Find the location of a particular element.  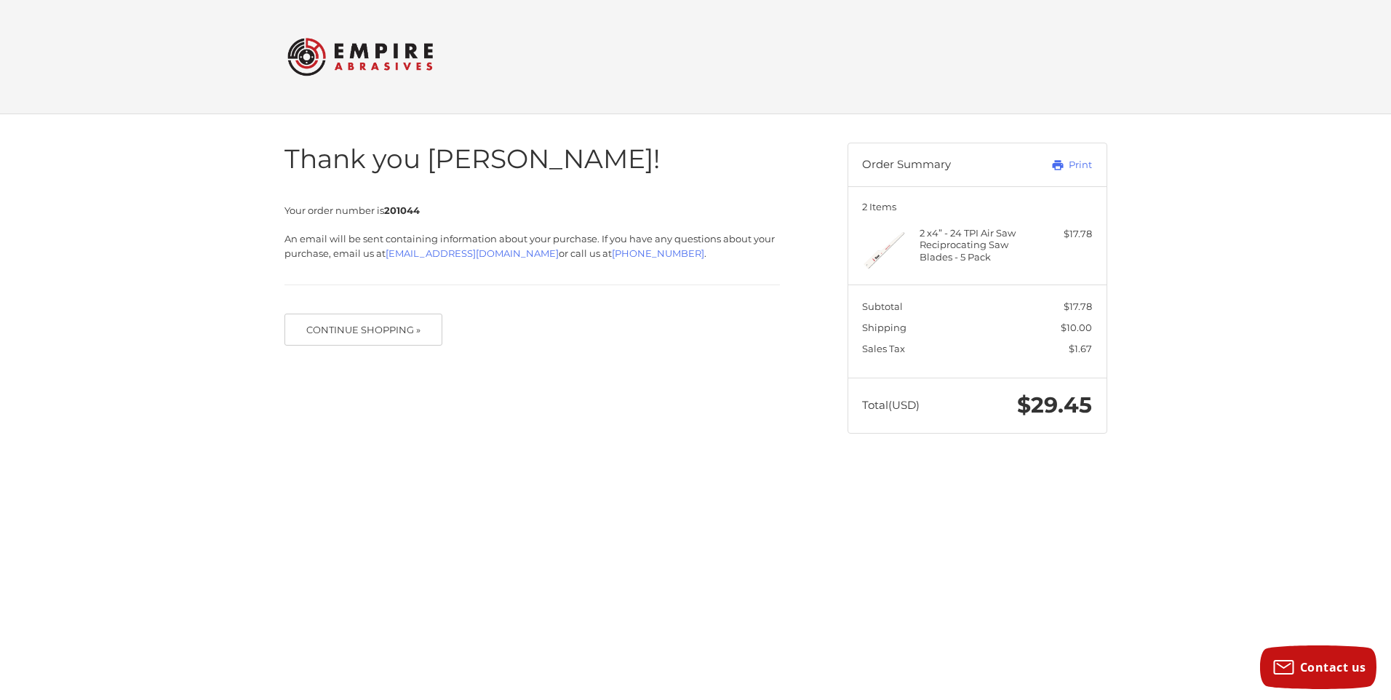

span: $17.78 is located at coordinates (1077, 306).